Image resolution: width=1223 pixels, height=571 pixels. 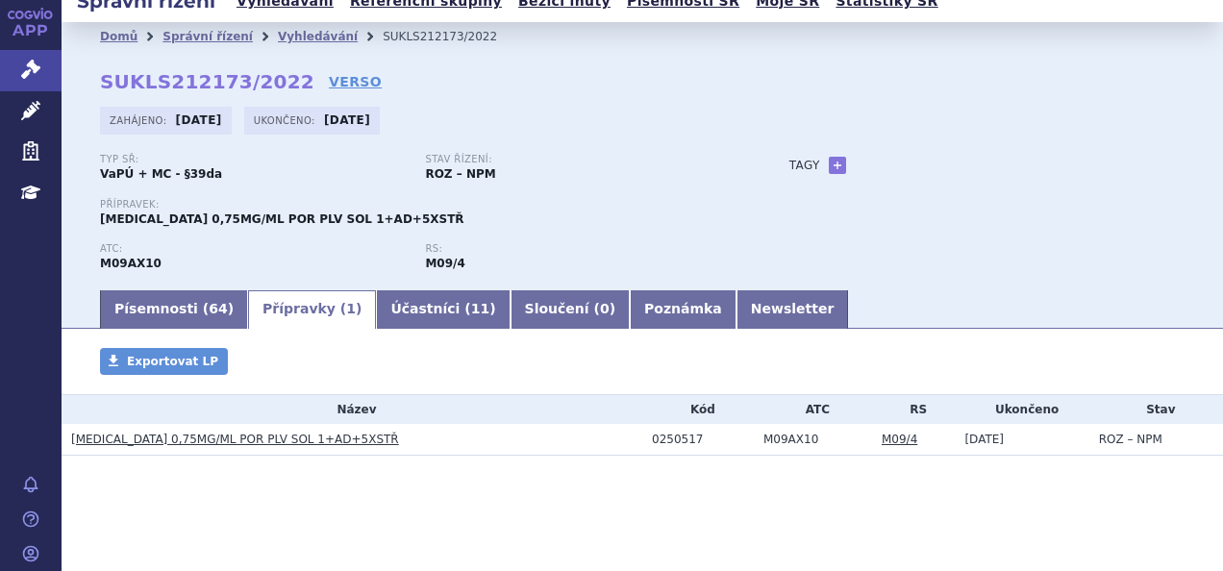 I want to click on th: RS, so click(x=913, y=409).